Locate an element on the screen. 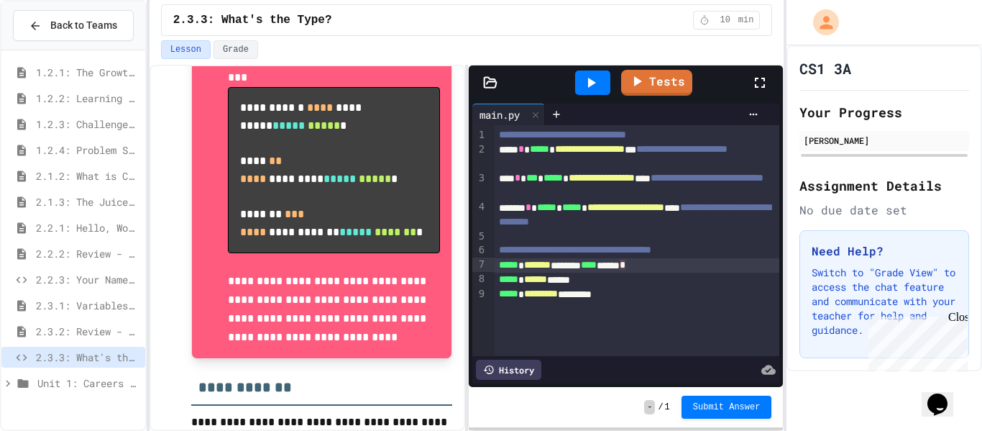  a: Tests is located at coordinates (656, 83).